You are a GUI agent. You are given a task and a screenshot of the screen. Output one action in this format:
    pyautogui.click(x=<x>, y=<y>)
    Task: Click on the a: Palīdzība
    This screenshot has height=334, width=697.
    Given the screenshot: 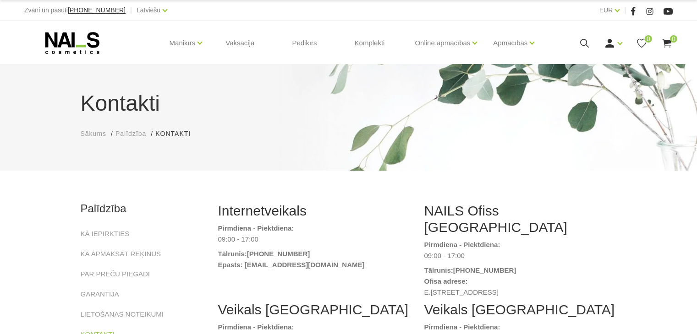 What is the action you would take?
    pyautogui.click(x=131, y=134)
    